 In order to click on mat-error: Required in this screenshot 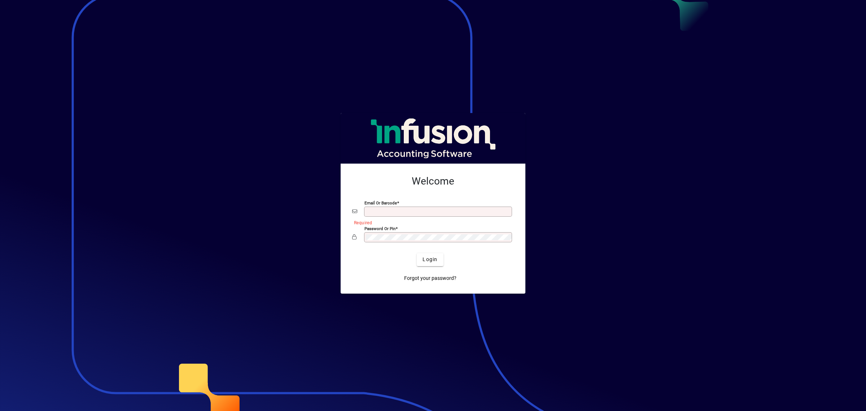, I will do `click(431, 222)`.